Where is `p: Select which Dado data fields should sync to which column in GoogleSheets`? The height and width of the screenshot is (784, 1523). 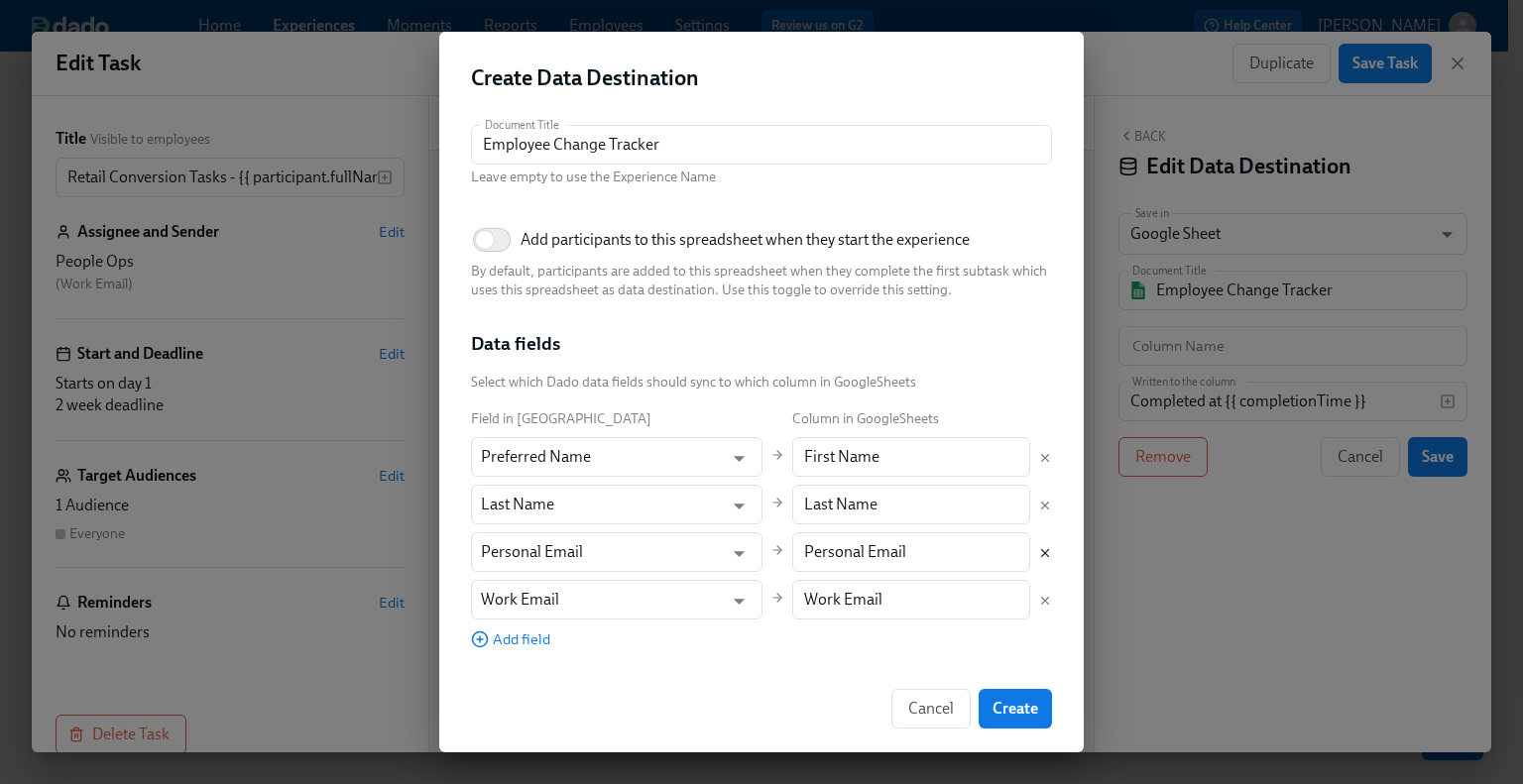 p: Select which Dado data fields should sync to which column in GoogleSheets is located at coordinates (762, 381).